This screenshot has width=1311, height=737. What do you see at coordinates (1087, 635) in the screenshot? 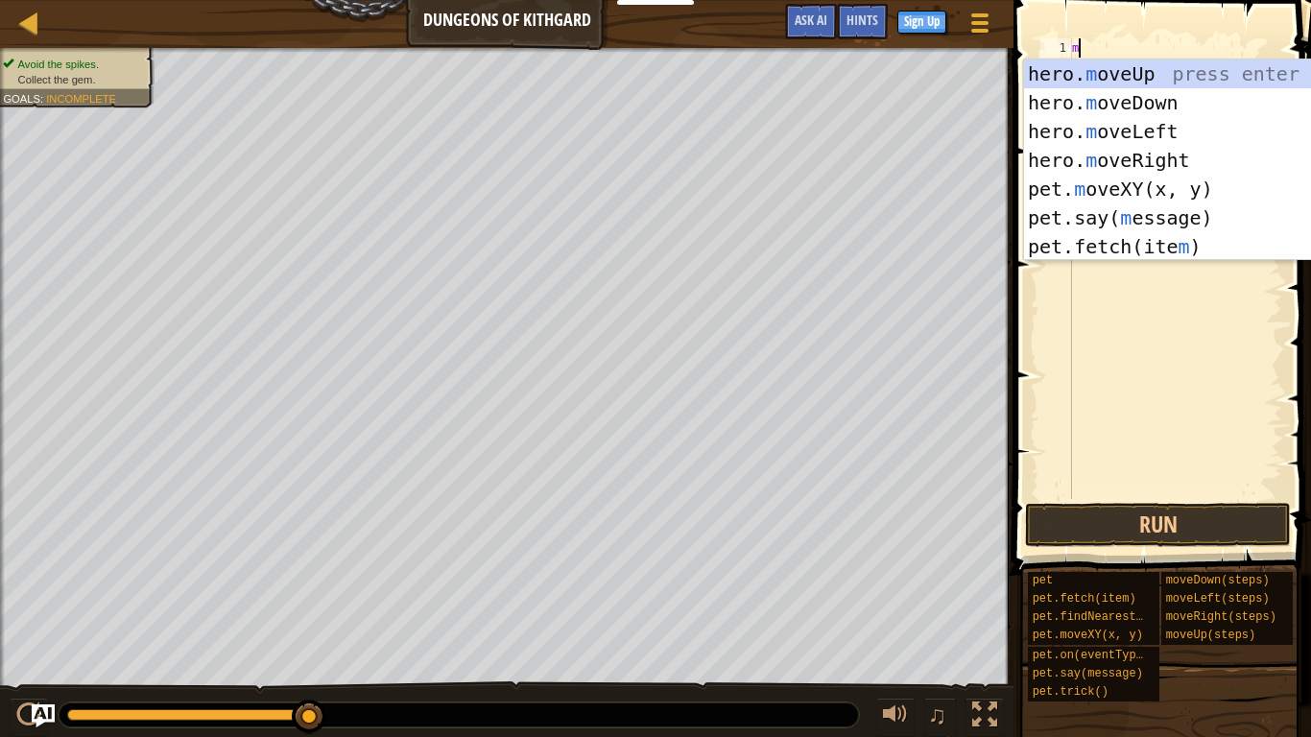
I see `span: pet.moveXY(x, y)` at bounding box center [1087, 635].